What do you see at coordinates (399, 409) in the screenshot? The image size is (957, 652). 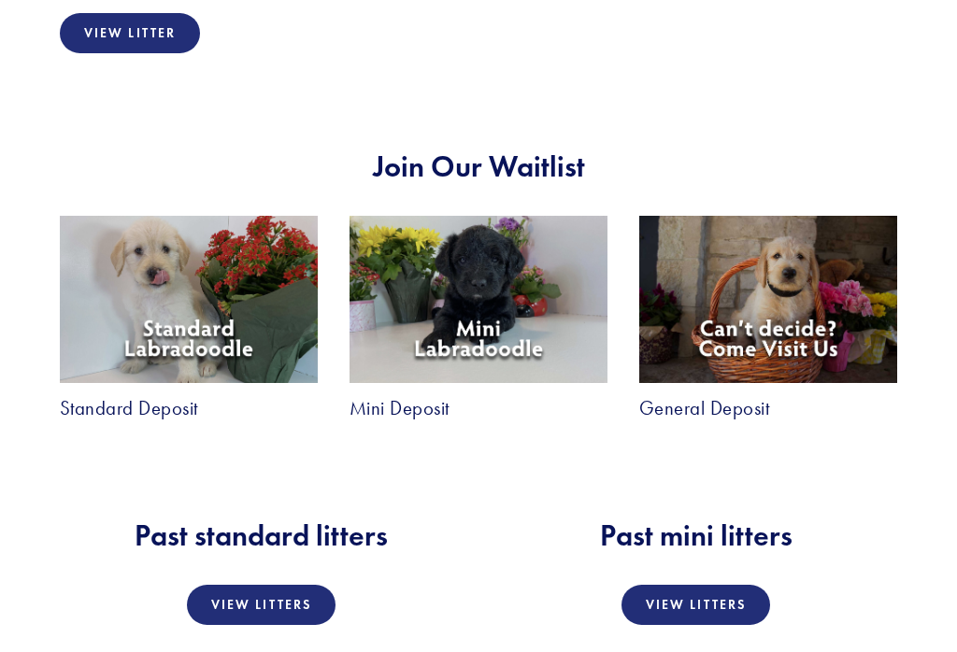 I see `a: Mini Deposit` at bounding box center [399, 409].